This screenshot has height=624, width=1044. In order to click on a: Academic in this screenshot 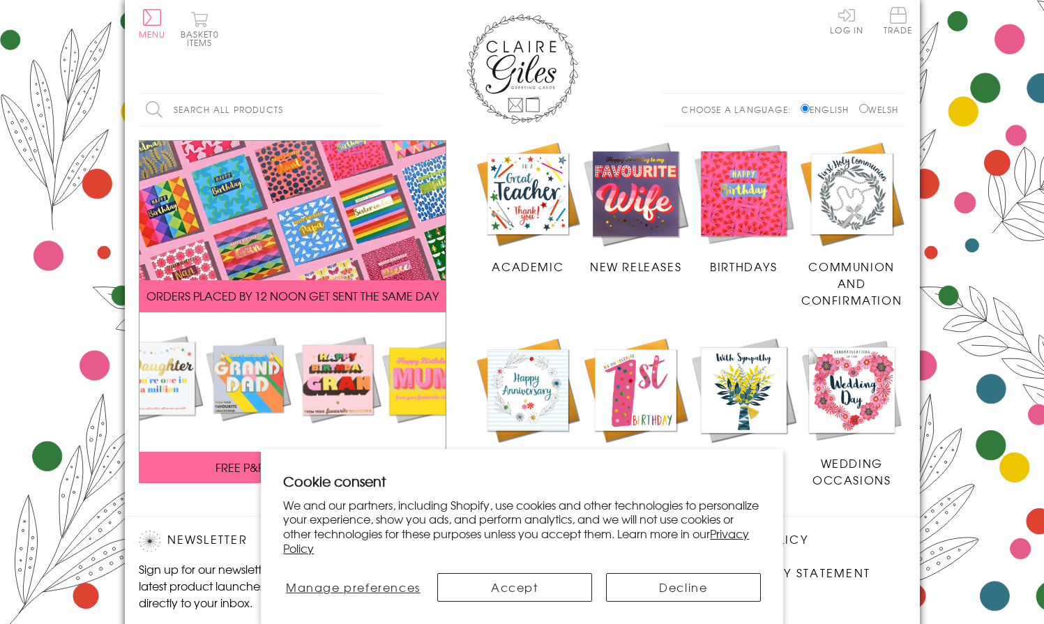, I will do `click(528, 208)`.